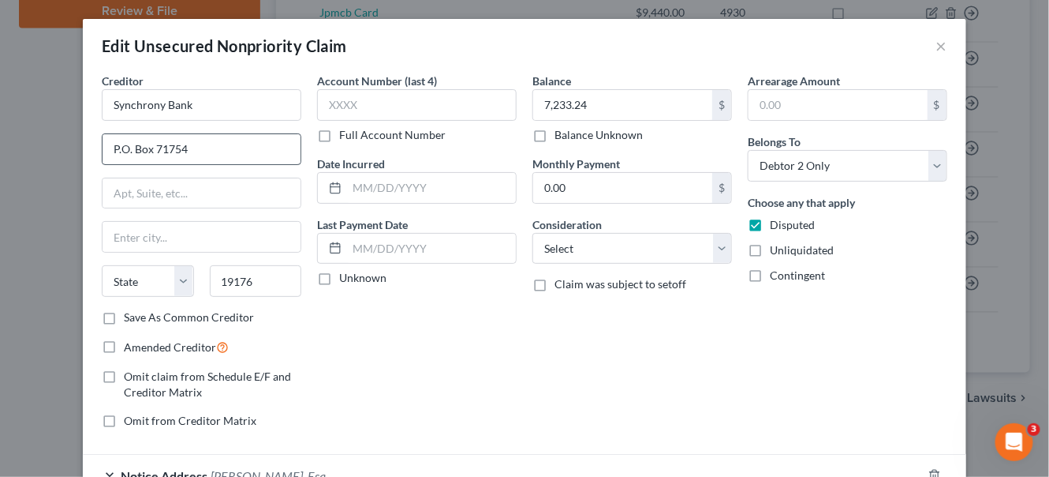  What do you see at coordinates (362, 224) in the screenshot?
I see `label: Last Payment Date` at bounding box center [362, 224].